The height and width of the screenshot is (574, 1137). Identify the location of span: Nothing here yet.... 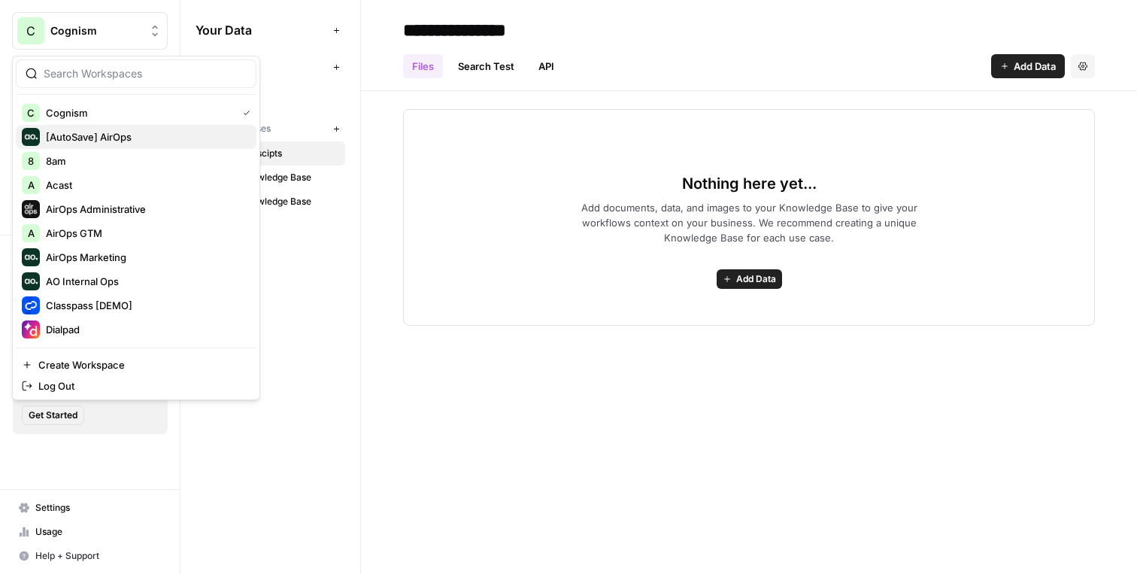
(749, 183).